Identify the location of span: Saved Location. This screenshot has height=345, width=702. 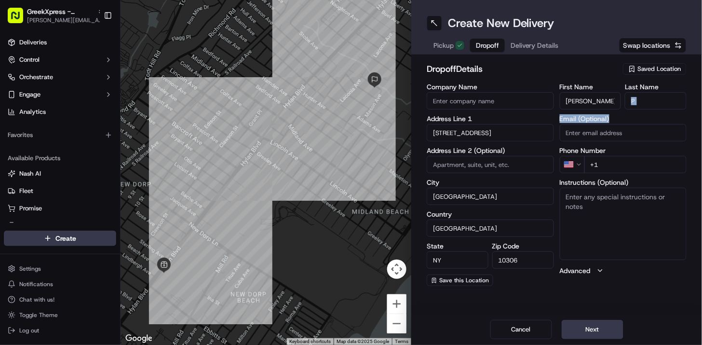
(660, 69).